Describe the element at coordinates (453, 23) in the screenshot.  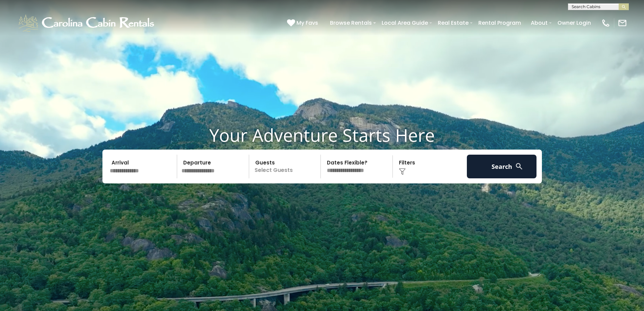
I see `a: Real Estate` at that location.